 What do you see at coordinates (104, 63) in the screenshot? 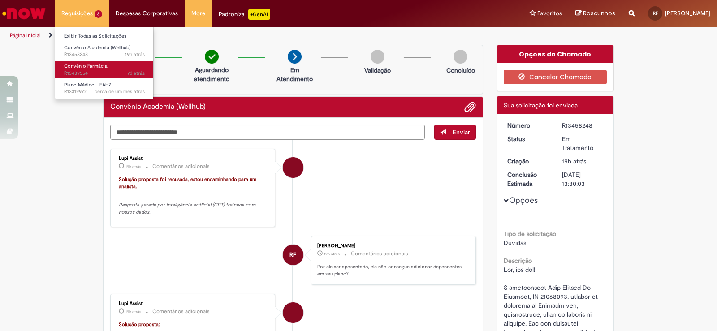
I see `ul: Requisições` at bounding box center [104, 63].